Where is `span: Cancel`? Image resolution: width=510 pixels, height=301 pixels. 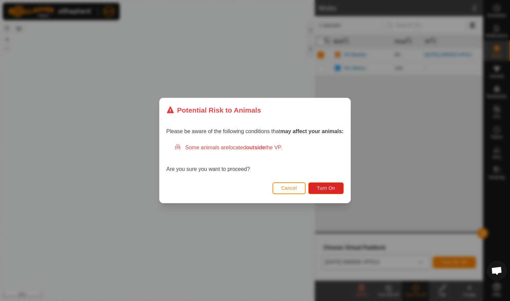 span: Cancel is located at coordinates (289, 188).